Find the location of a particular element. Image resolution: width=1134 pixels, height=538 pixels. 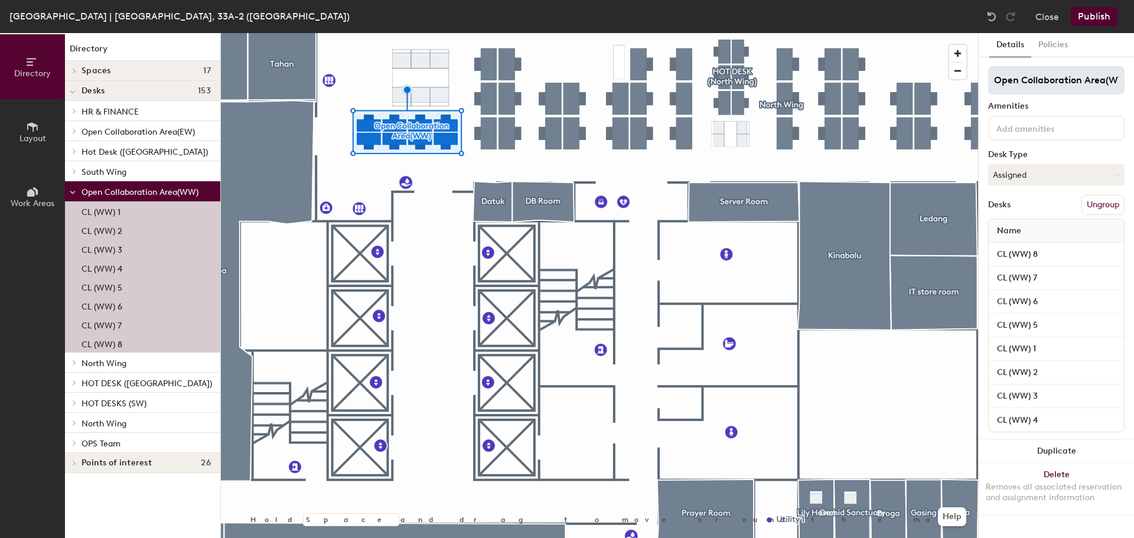

span: South Wing is located at coordinates (104, 172).